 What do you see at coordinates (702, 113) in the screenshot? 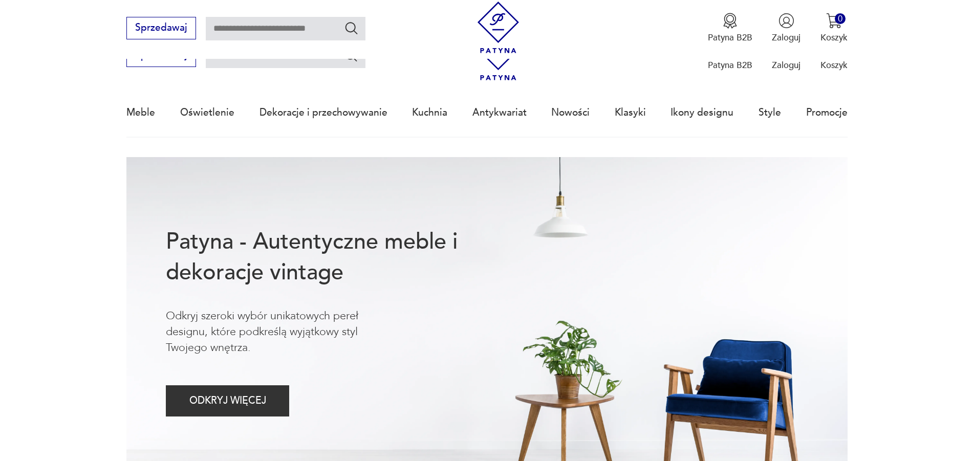
I see `a: Ikony designu` at bounding box center [702, 113].